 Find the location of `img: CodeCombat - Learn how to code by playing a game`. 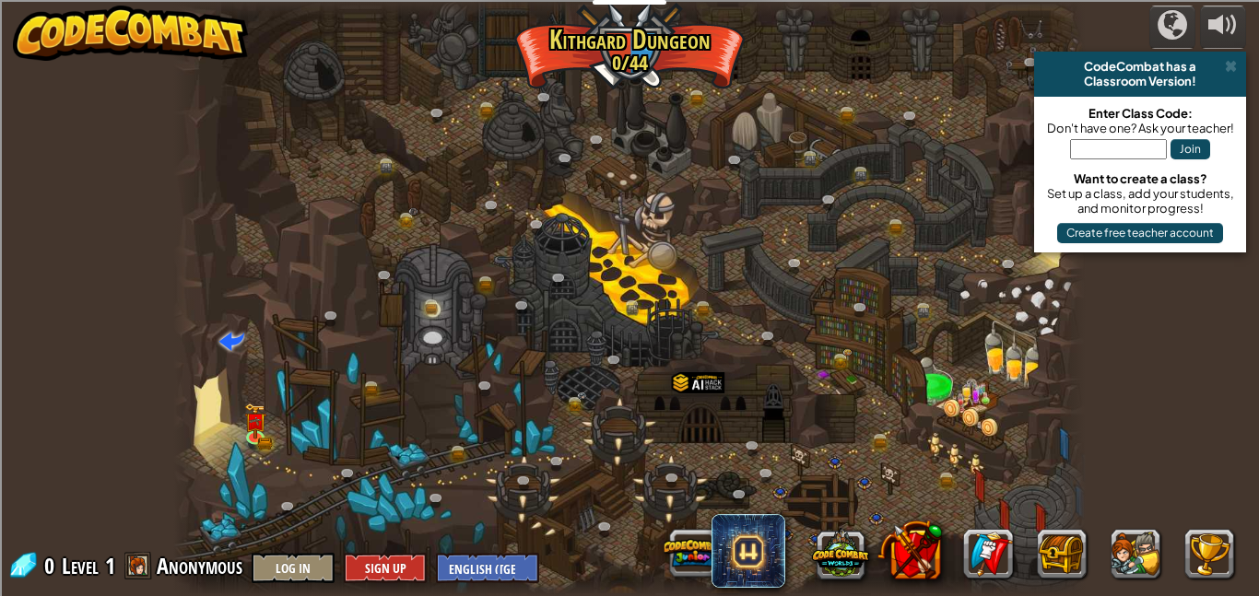

img: CodeCombat - Learn how to code by playing a game is located at coordinates (131, 33).